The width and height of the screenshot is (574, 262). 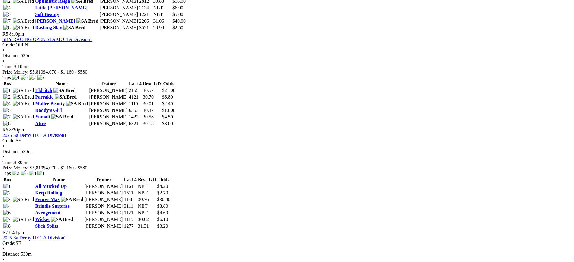 I want to click on td: 30.57, so click(x=152, y=91).